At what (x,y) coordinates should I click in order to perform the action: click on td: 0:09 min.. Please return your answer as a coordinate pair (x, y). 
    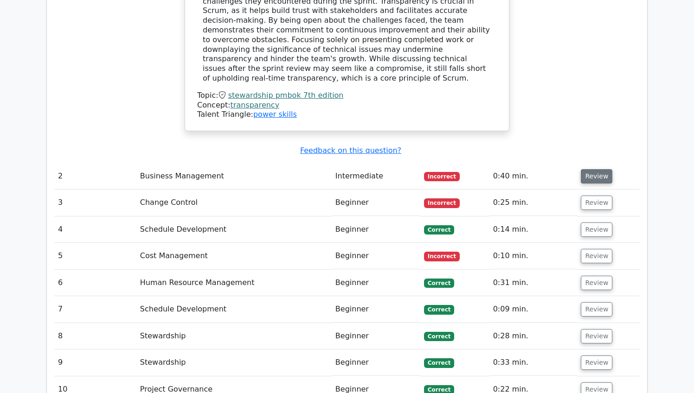
    Looking at the image, I should click on (533, 309).